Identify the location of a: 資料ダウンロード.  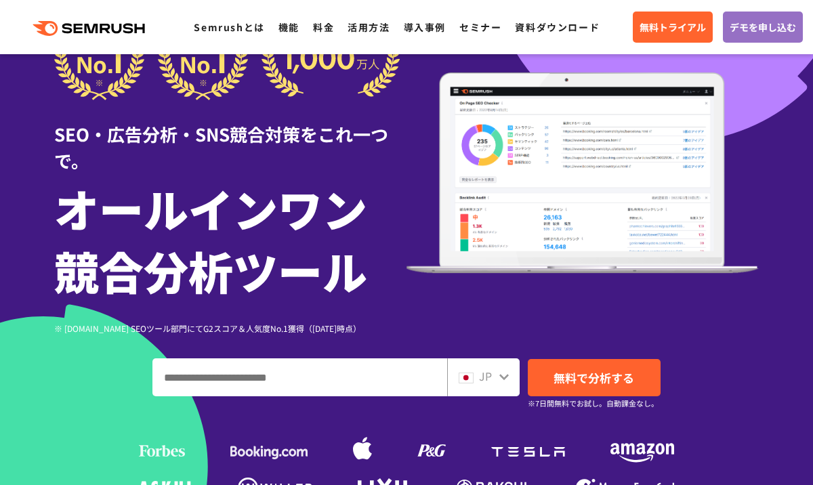
(557, 27).